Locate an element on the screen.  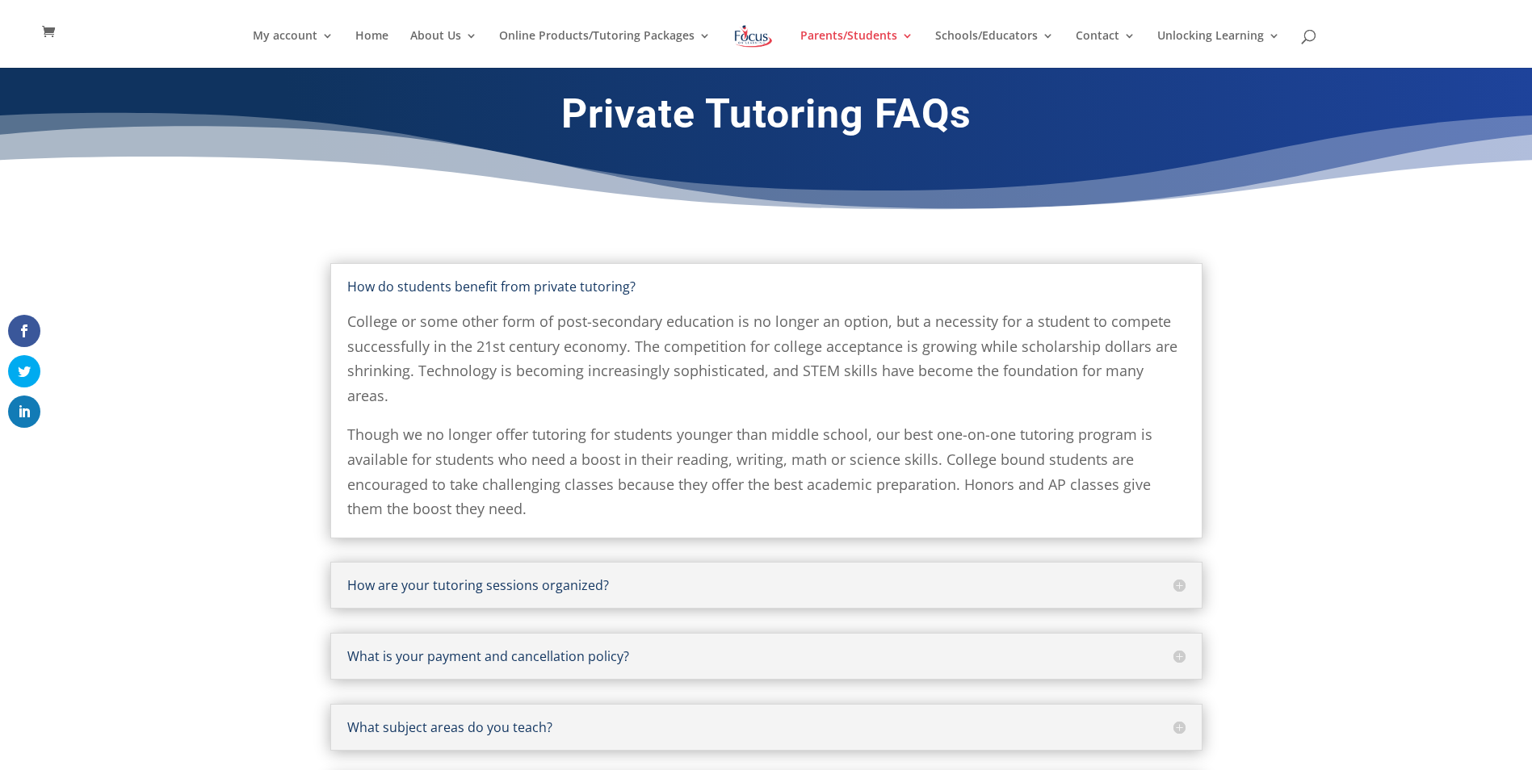
h5: How do students benefit from private tutoring? is located at coordinates (766, 287).